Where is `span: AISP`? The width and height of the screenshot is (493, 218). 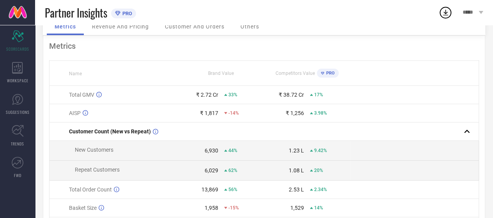 span: AISP is located at coordinates (75, 113).